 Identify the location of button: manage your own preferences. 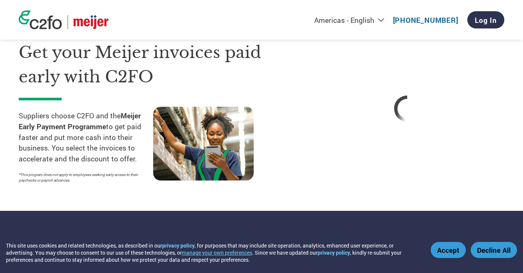
(217, 252).